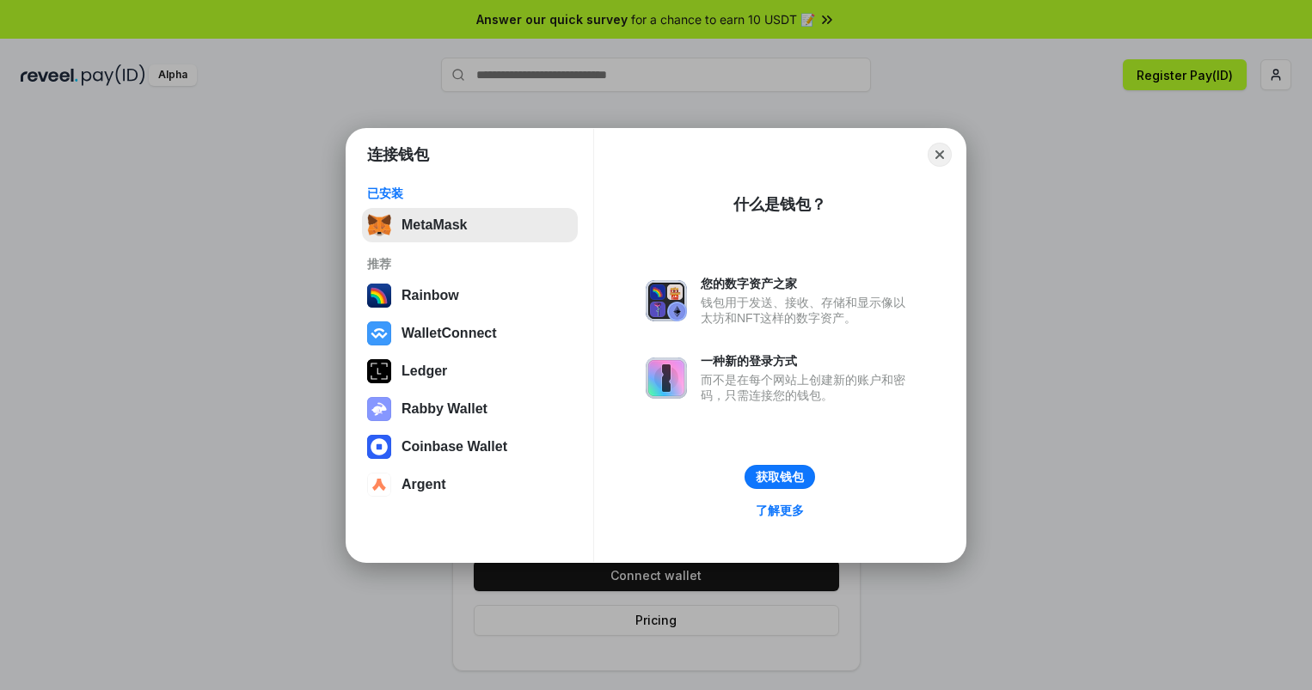  I want to click on img: svg+xml,%3Csvg%20fill%3D%22none%22%20height%3D%2233%22%20viewBox%3D%220%200%2035%2033%22%20width%..., so click(379, 225).